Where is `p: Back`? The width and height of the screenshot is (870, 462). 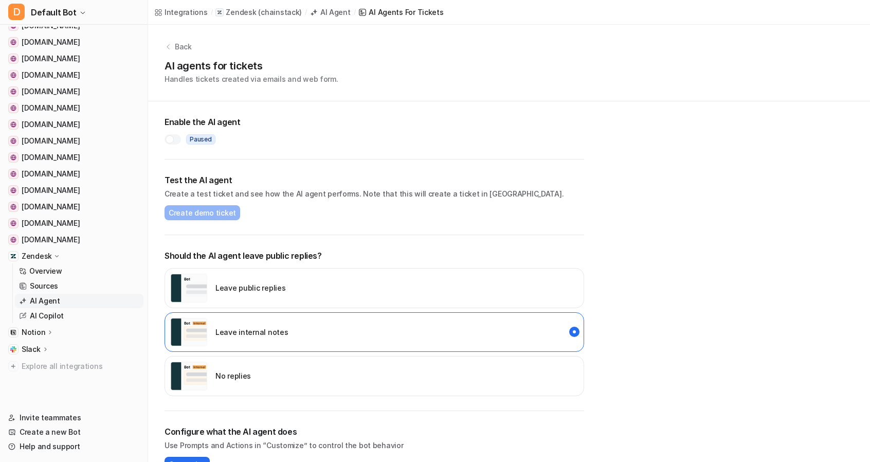
p: Back is located at coordinates (183, 46).